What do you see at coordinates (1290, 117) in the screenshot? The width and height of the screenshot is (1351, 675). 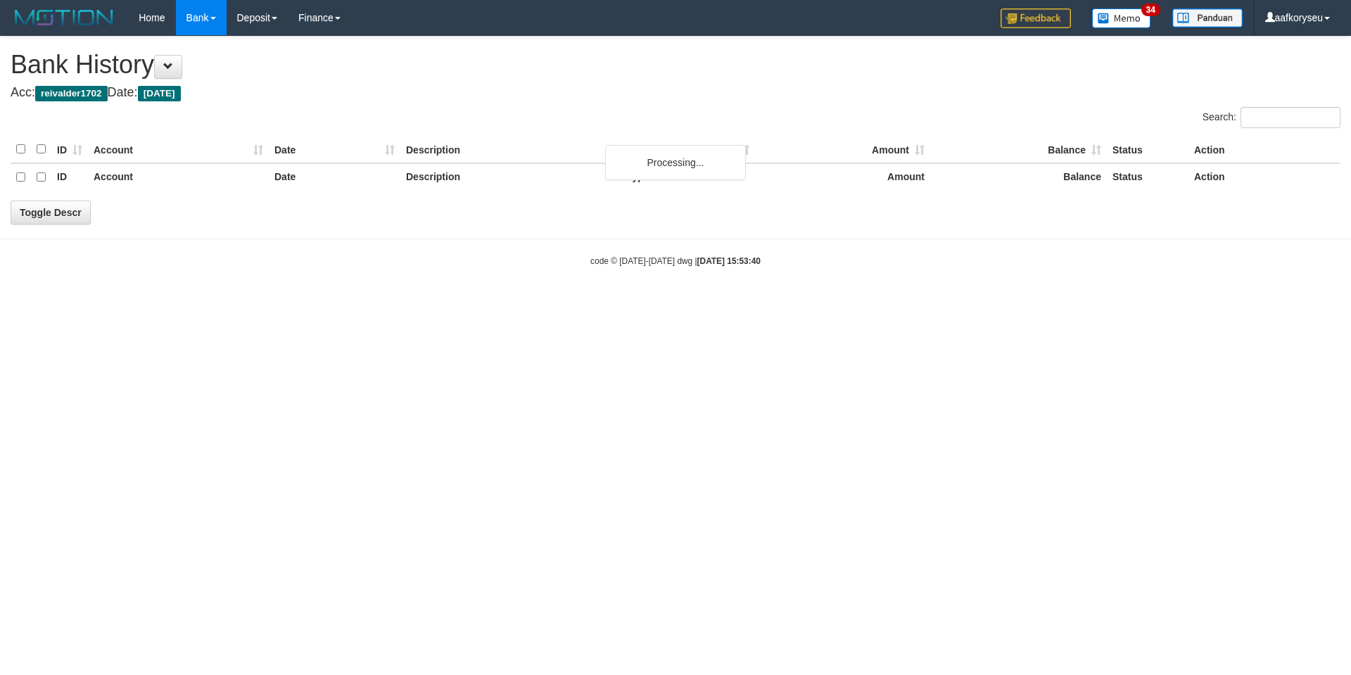 I see `input: Search:` at bounding box center [1290, 117].